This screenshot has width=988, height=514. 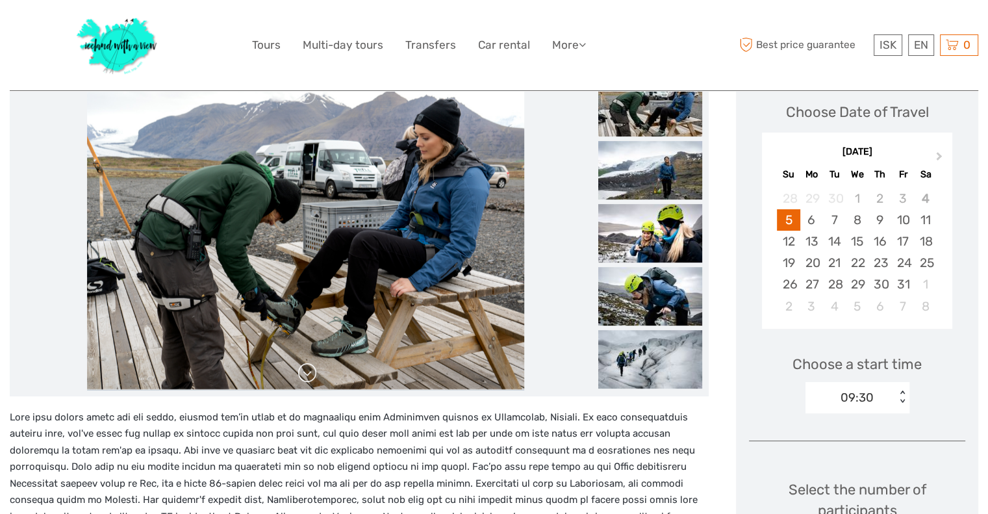 I want to click on div: Choose Monday, November 3rd, 2025, so click(x=811, y=306).